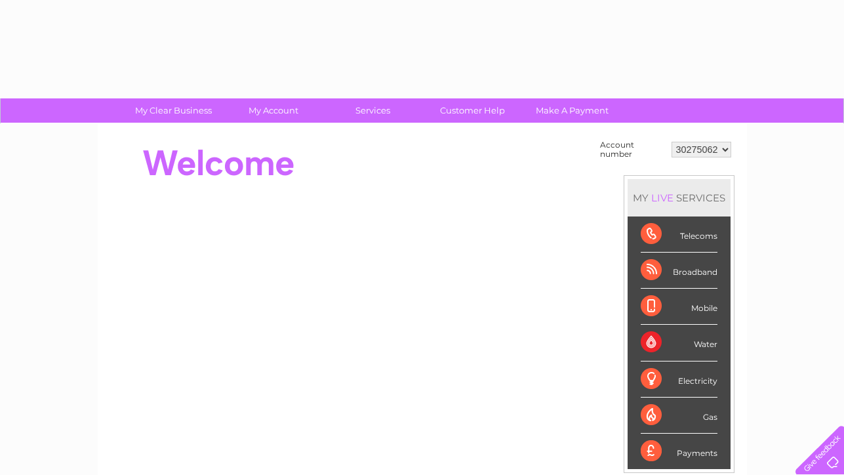 This screenshot has height=475, width=844. I want to click on a: Services, so click(373, 110).